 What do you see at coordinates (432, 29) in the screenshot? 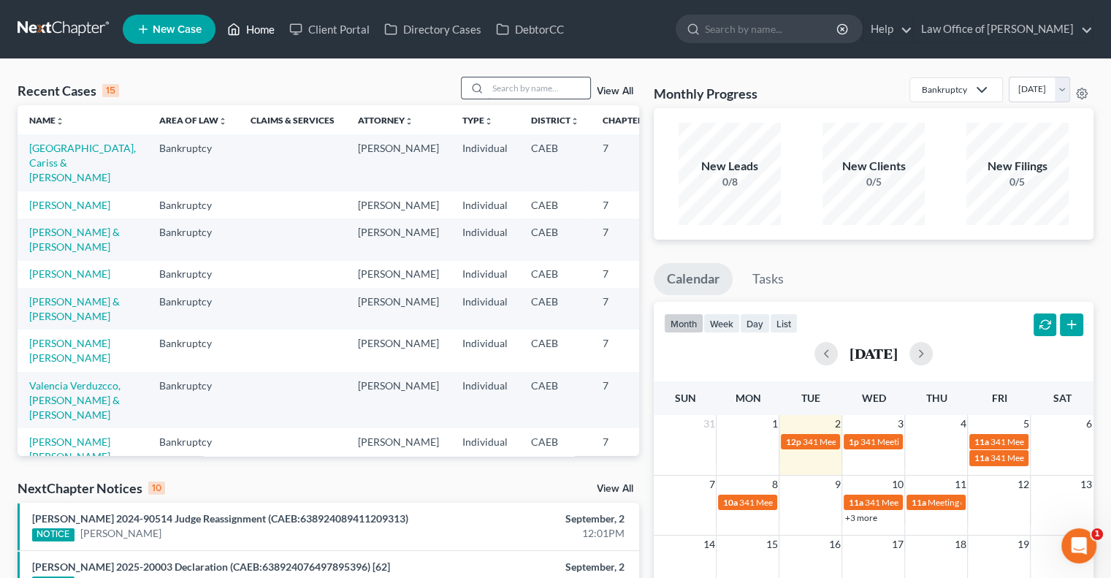
I see `a: Directory Cases` at bounding box center [432, 29].